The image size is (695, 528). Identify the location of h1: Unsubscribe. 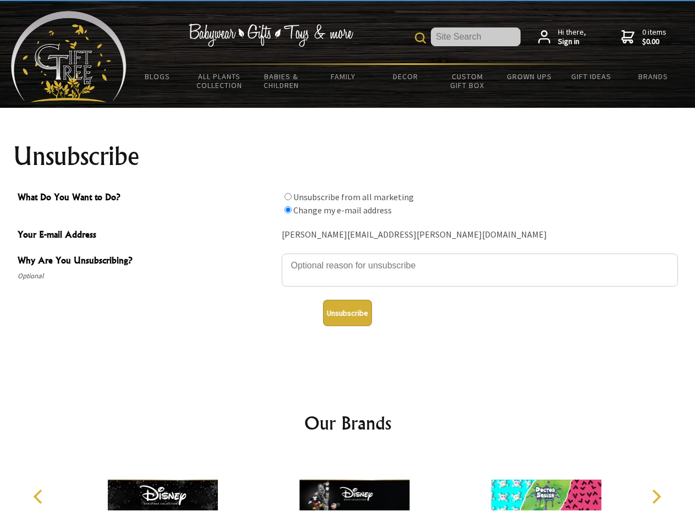
(348, 156).